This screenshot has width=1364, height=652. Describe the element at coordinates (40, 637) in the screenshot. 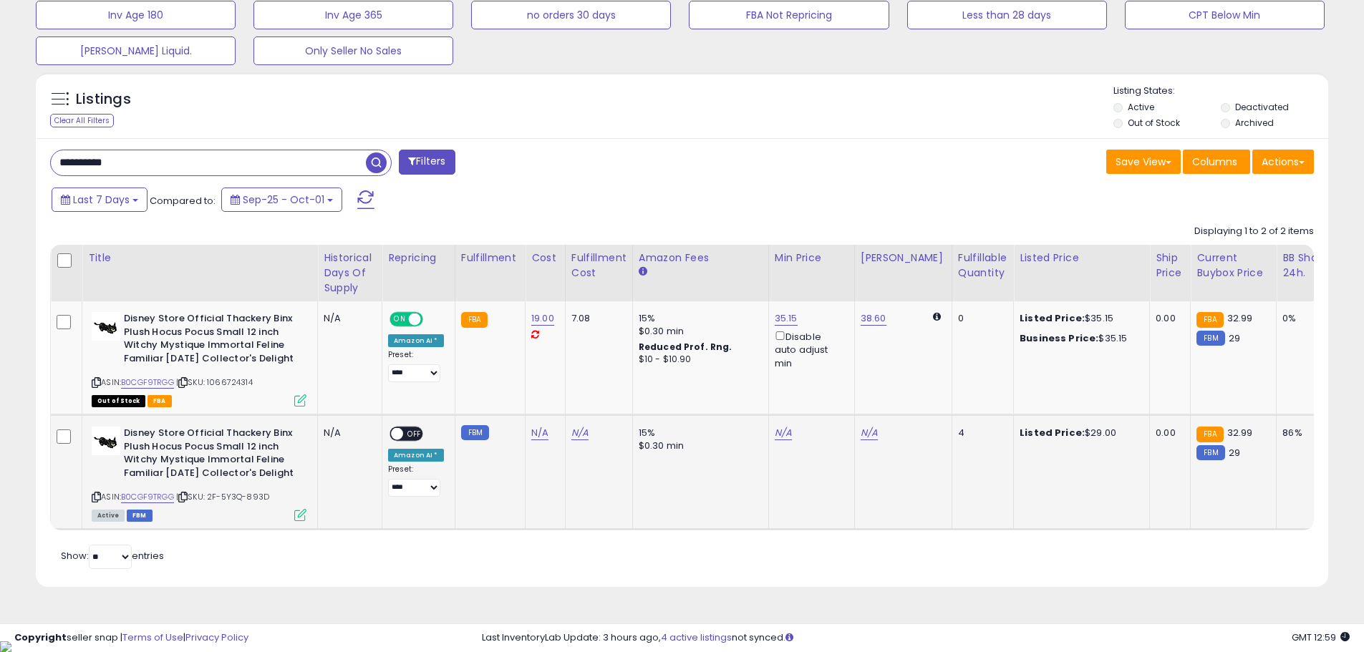

I see `strong: Copyright` at that location.